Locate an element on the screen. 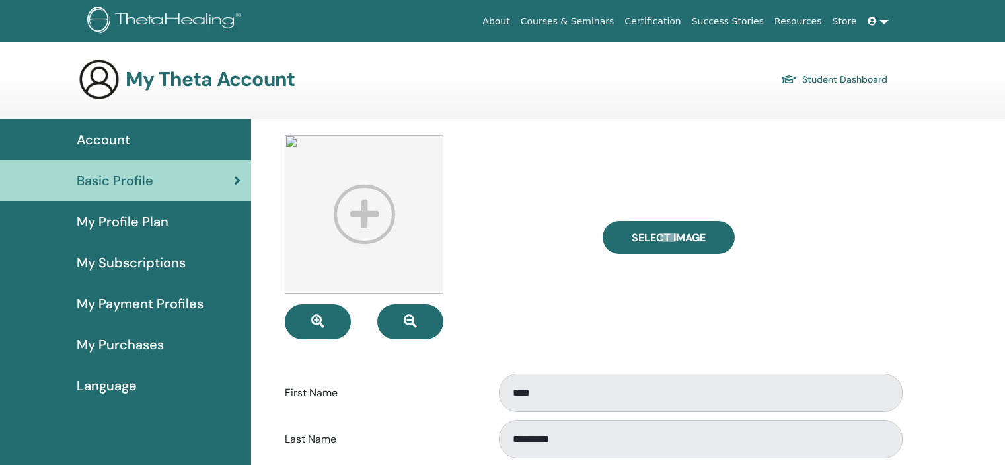  label: Last Name is located at coordinates (381, 439).